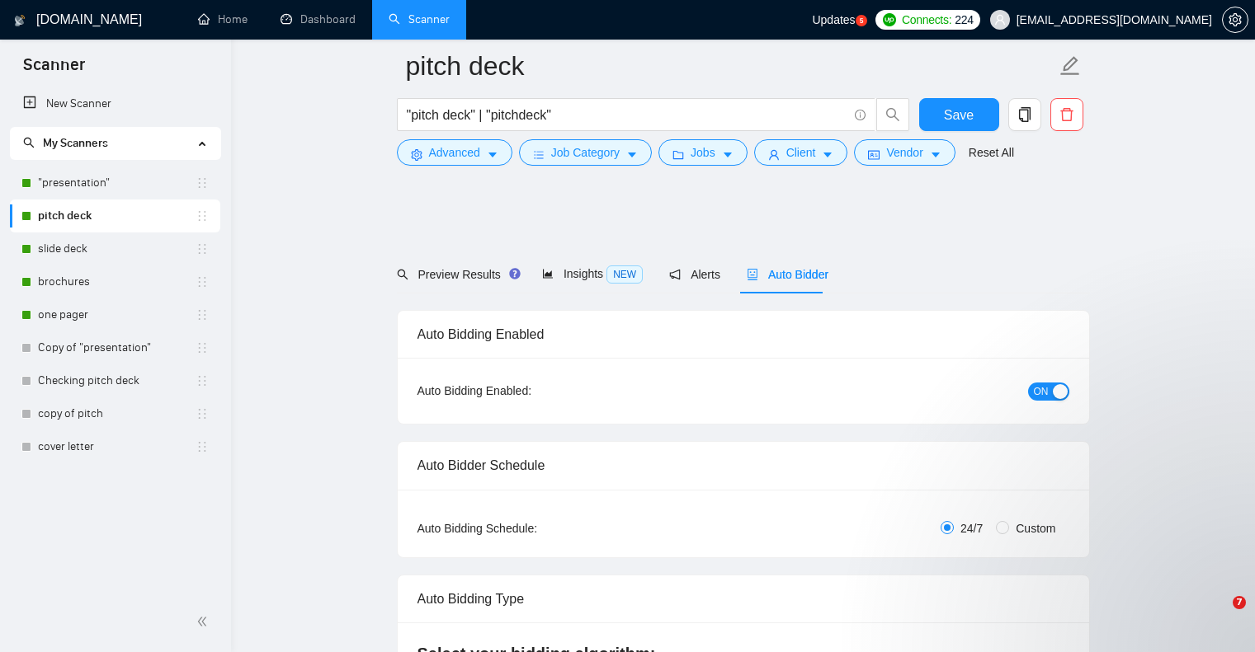 The width and height of the screenshot is (1255, 652). I want to click on span: robot, so click(752, 275).